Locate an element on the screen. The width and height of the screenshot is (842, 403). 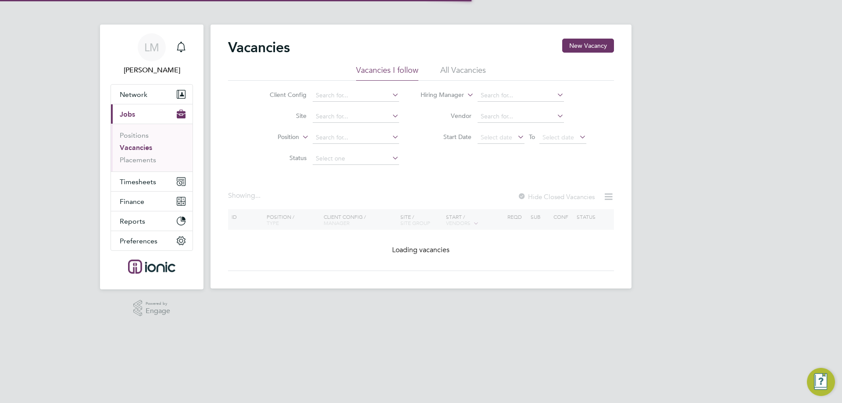
label: Client Config is located at coordinates (281, 95).